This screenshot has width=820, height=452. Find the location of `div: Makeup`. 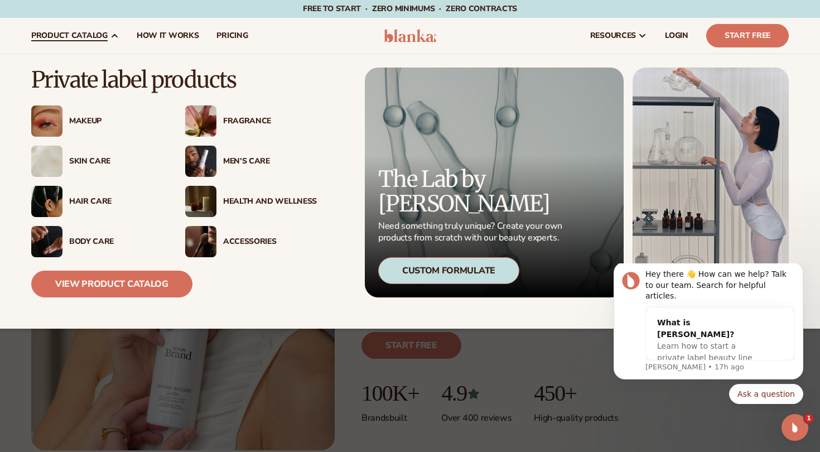

div: Makeup is located at coordinates (116, 121).